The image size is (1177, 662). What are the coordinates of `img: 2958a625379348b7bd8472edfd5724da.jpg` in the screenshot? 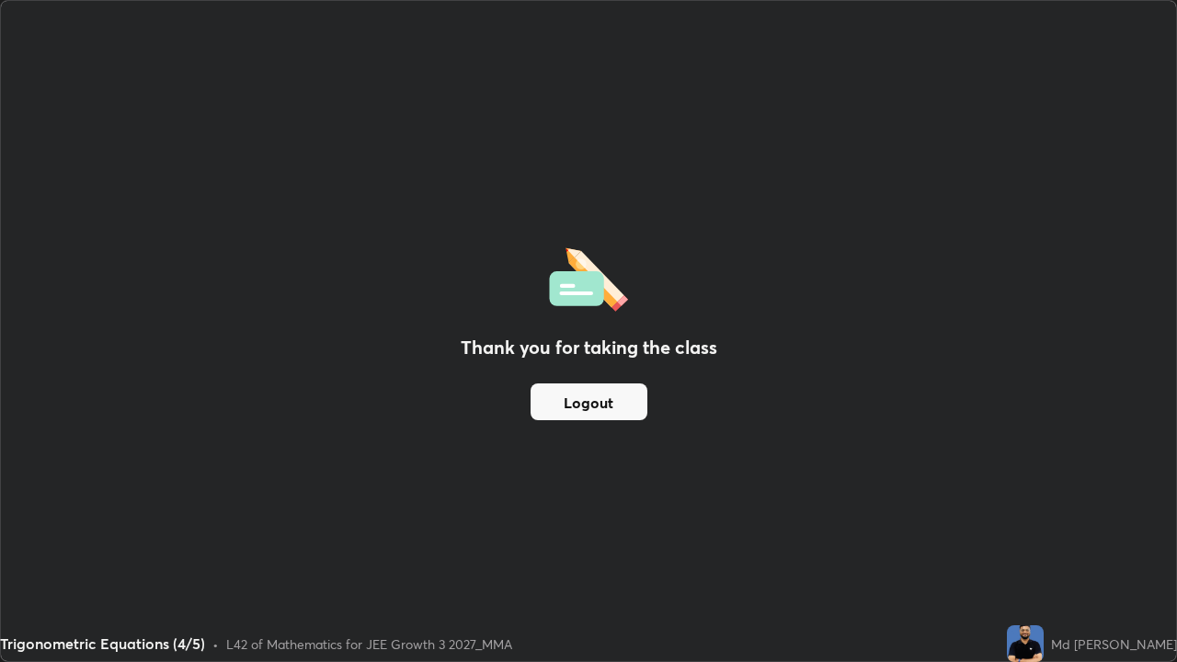 It's located at (1025, 644).